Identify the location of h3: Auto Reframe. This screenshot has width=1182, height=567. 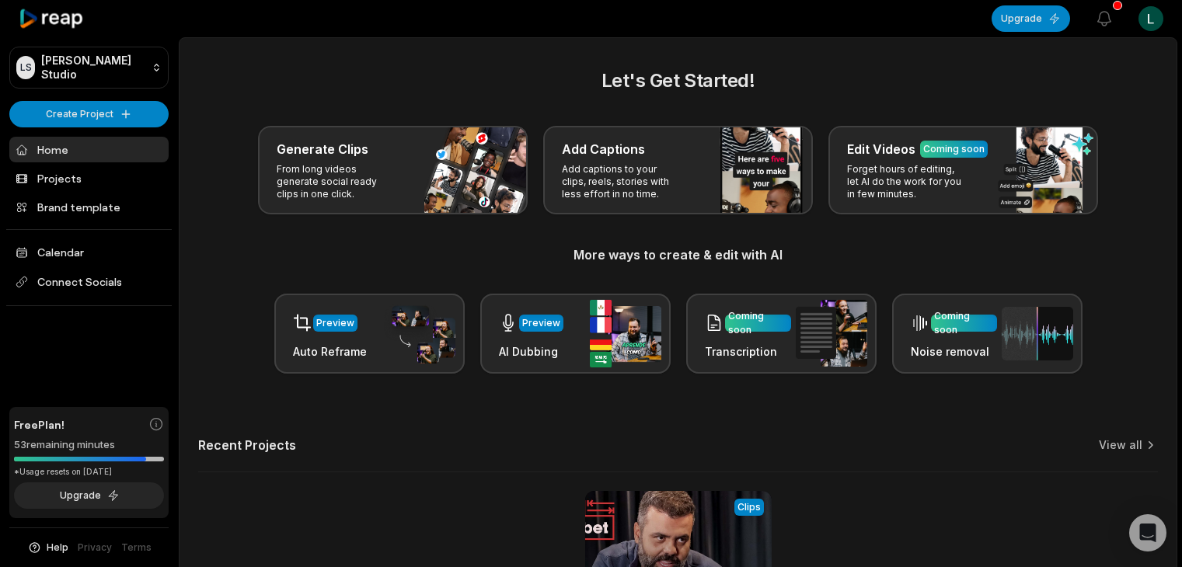
(329, 351).